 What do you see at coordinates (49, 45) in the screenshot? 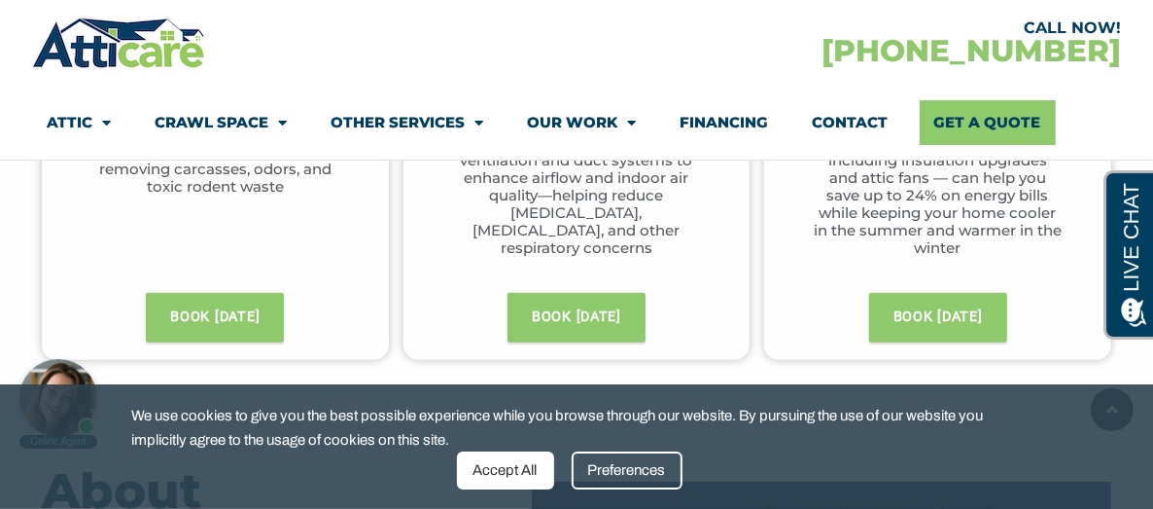
I see `div: Need help? Chat with us now!` at bounding box center [49, 45].